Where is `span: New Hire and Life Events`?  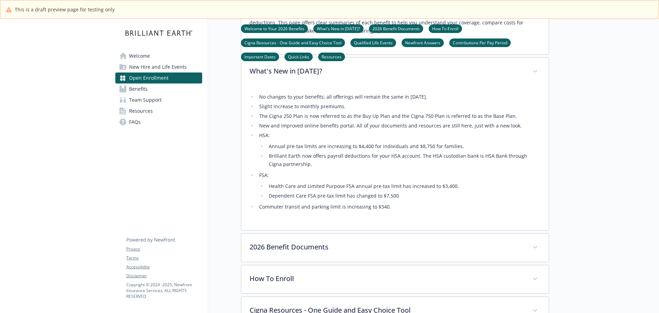
span: New Hire and Life Events is located at coordinates (158, 67).